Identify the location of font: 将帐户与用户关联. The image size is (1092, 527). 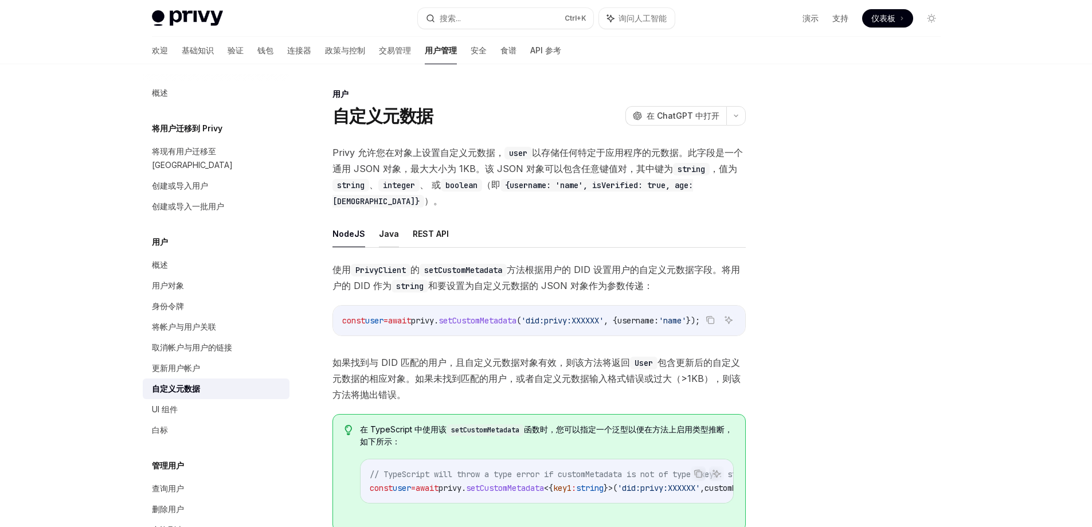
(184, 326).